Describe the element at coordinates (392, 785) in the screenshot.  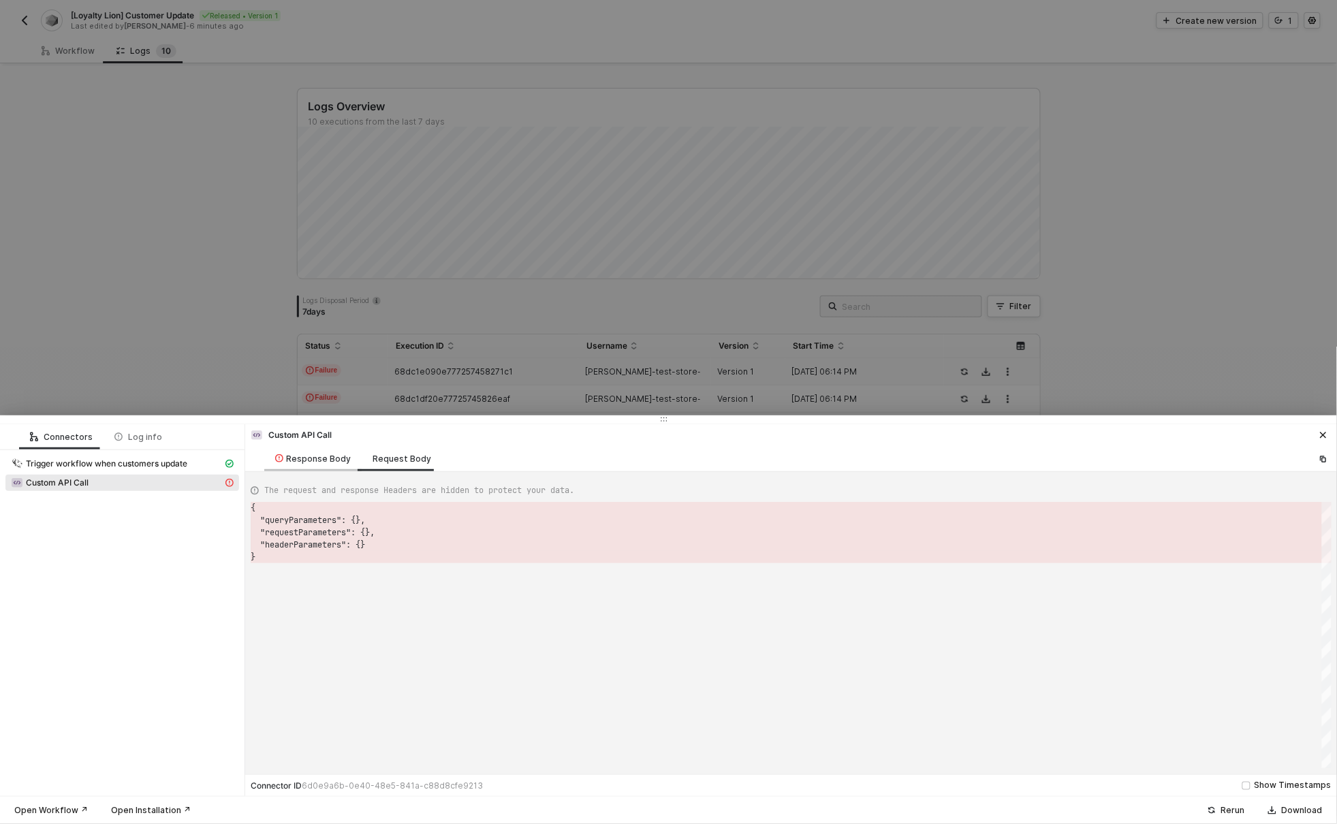
I see `span: 6d0e9a6b-0e40-48e5-841a-c88d8cfe9213` at that location.